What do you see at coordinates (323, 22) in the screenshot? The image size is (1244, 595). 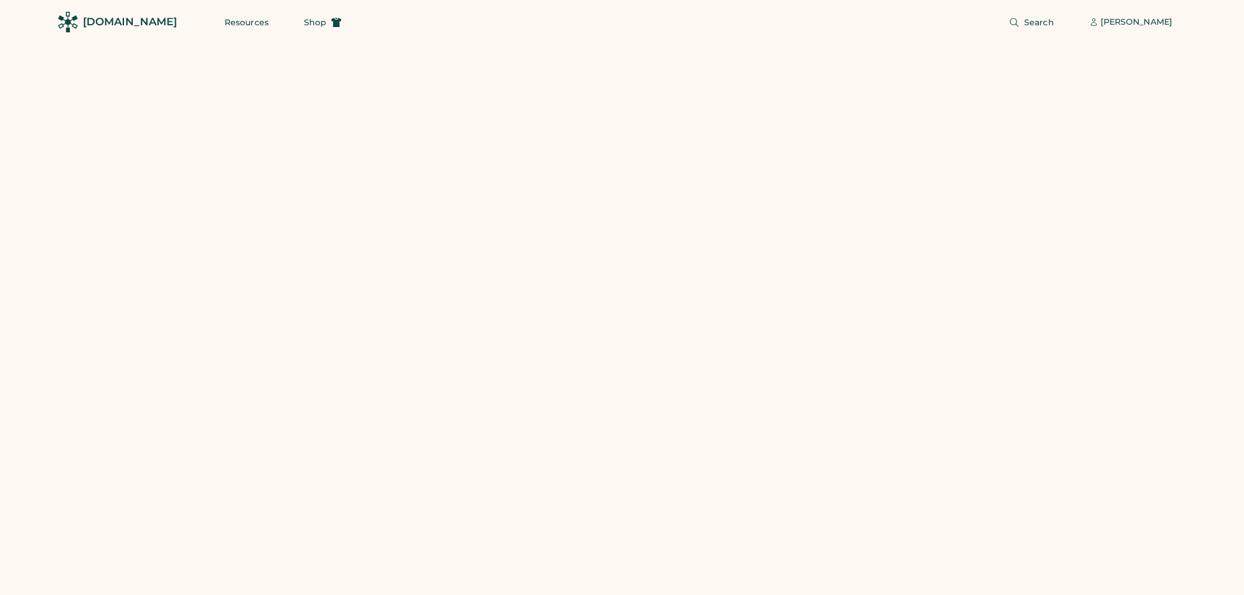 I see `button: Shop` at bounding box center [323, 22].